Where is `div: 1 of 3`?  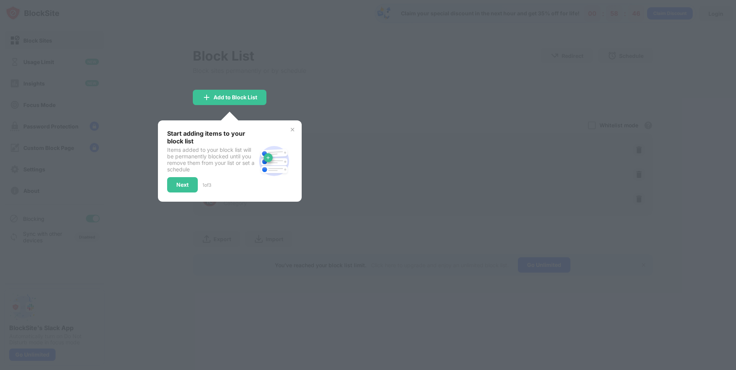
div: 1 of 3 is located at coordinates (207, 185).